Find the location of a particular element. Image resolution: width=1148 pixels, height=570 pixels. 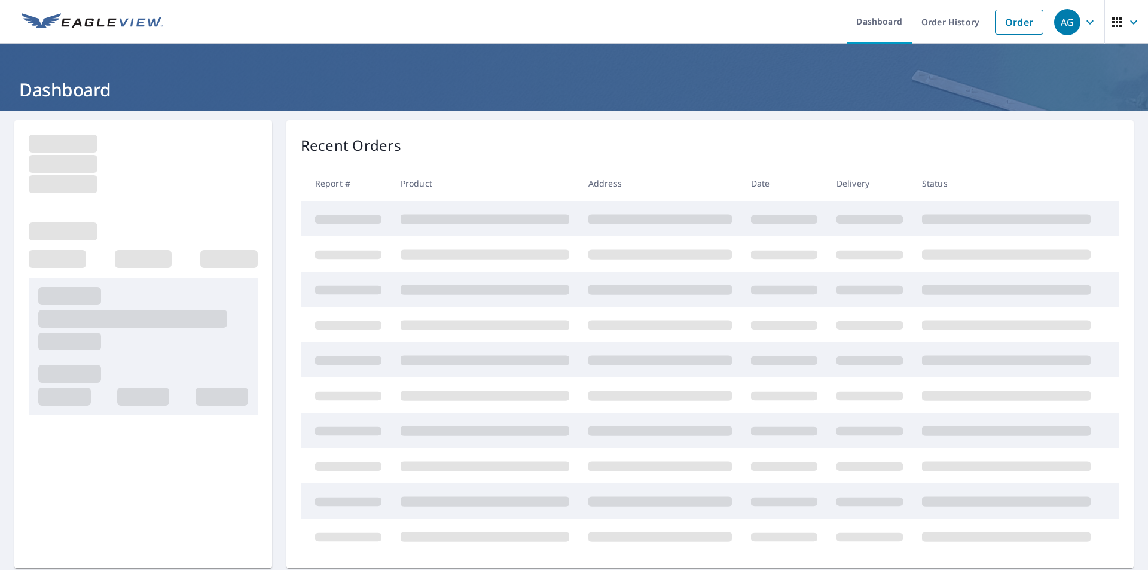

h1: Dashboard is located at coordinates (574, 89).